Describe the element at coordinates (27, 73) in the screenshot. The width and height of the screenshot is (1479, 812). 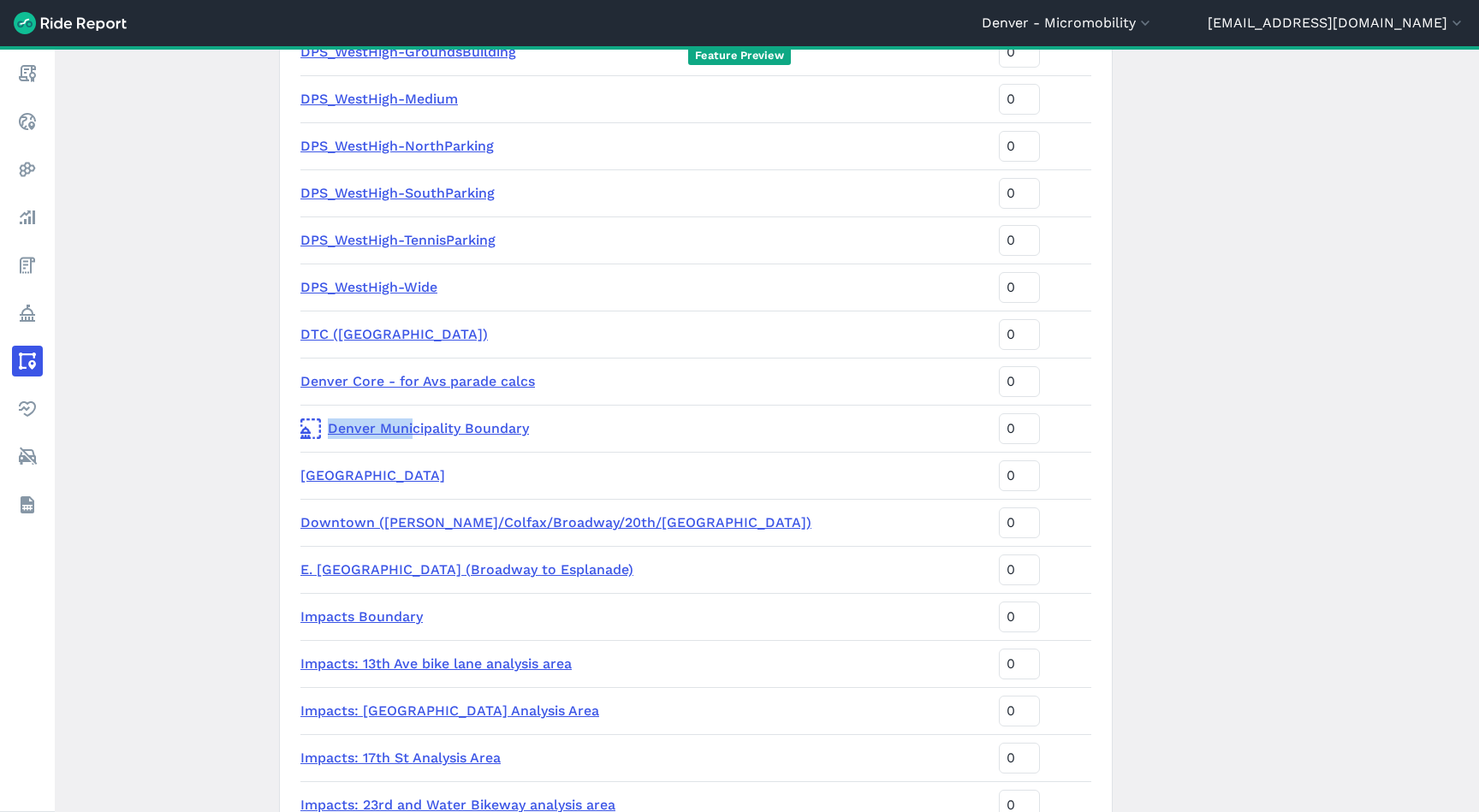
I see `a: Report` at that location.